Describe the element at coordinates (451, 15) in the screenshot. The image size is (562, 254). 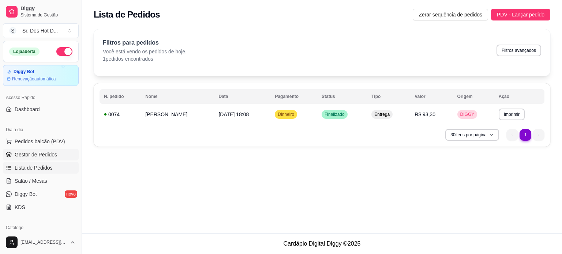
I see `button: Zerar sequência de pedidos` at that location.